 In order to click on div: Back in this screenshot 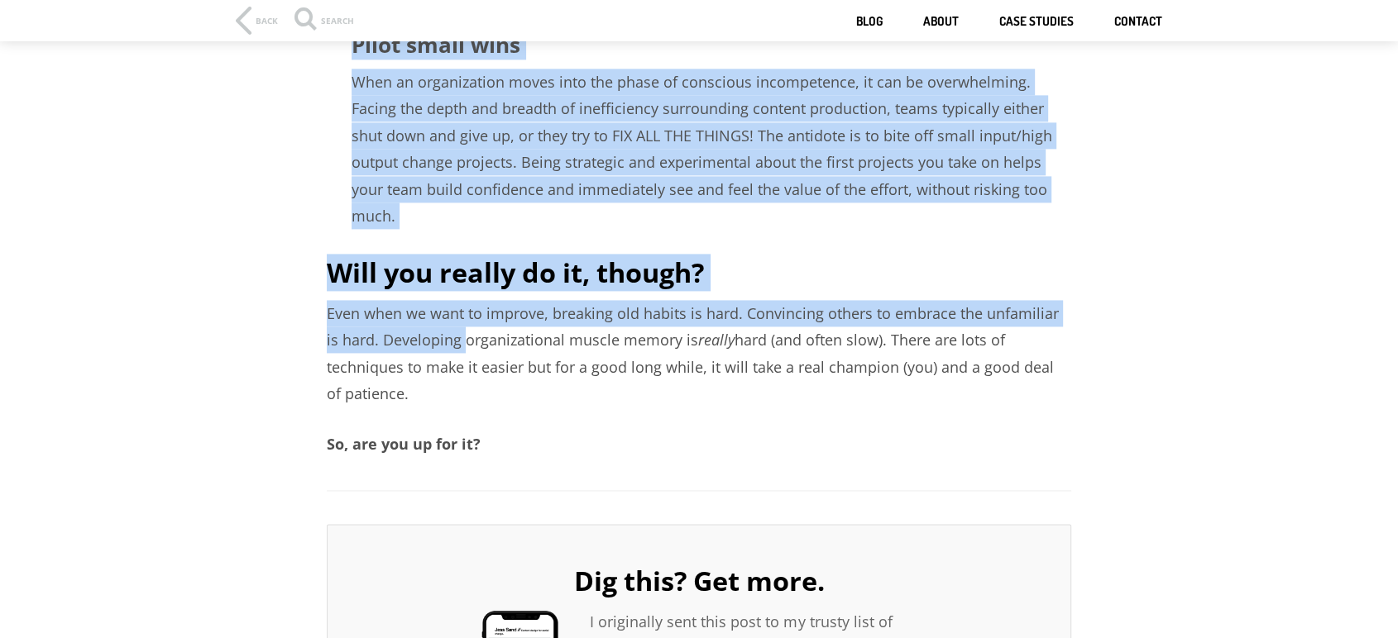, I will do `click(266, 21)`.